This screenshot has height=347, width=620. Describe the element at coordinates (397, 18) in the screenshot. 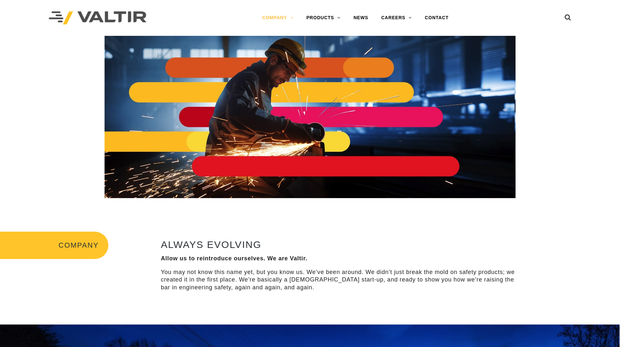

I see `a: CAREERS` at that location.